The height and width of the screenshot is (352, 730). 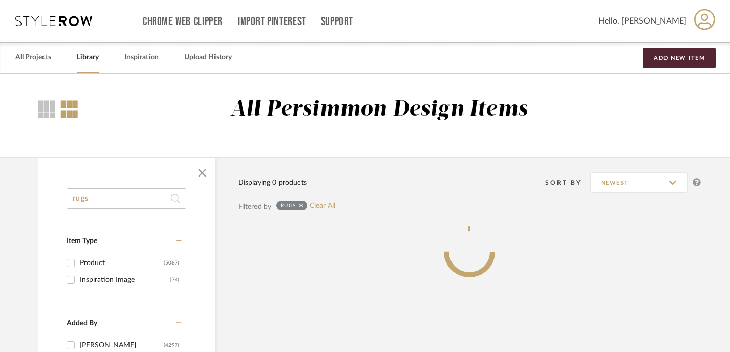 What do you see at coordinates (288, 205) in the screenshot?
I see `div: rugs` at bounding box center [288, 205].